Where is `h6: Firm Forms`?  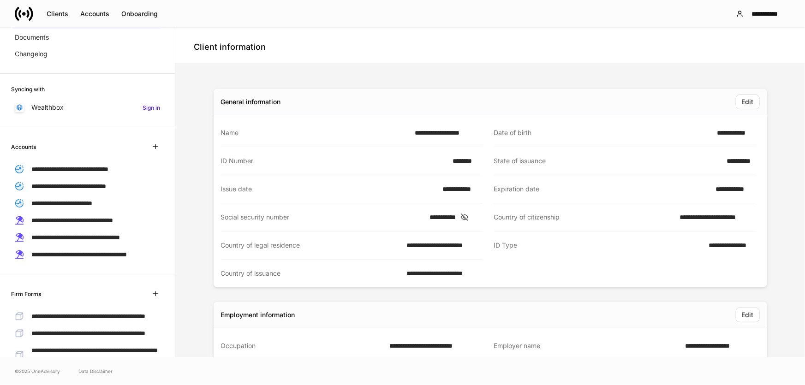
h6: Firm Forms is located at coordinates (26, 294).